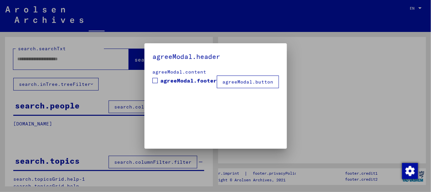 This screenshot has height=192, width=431. Describe the element at coordinates (216, 72) in the screenshot. I see `div: agreeModal.content` at that location.